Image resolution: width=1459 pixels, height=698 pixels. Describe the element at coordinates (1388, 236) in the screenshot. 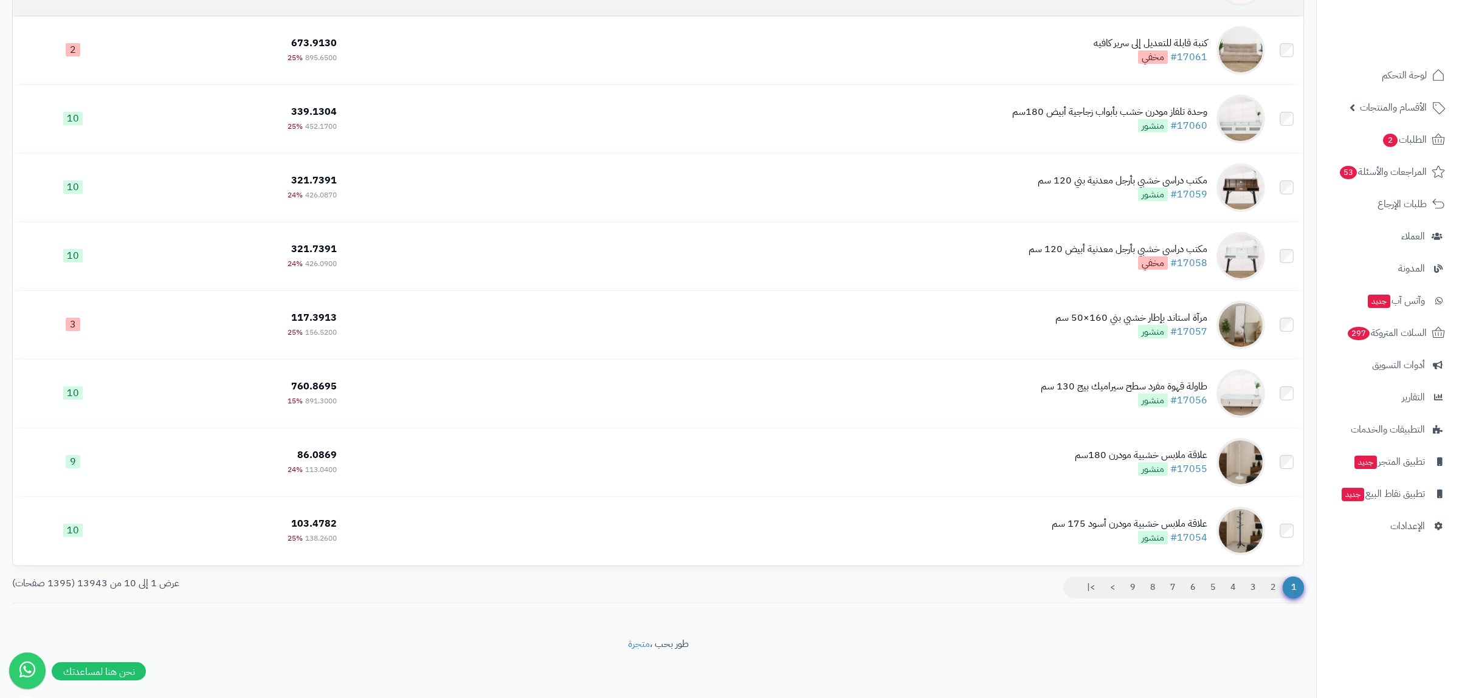

I see `a: العملاء` at that location.